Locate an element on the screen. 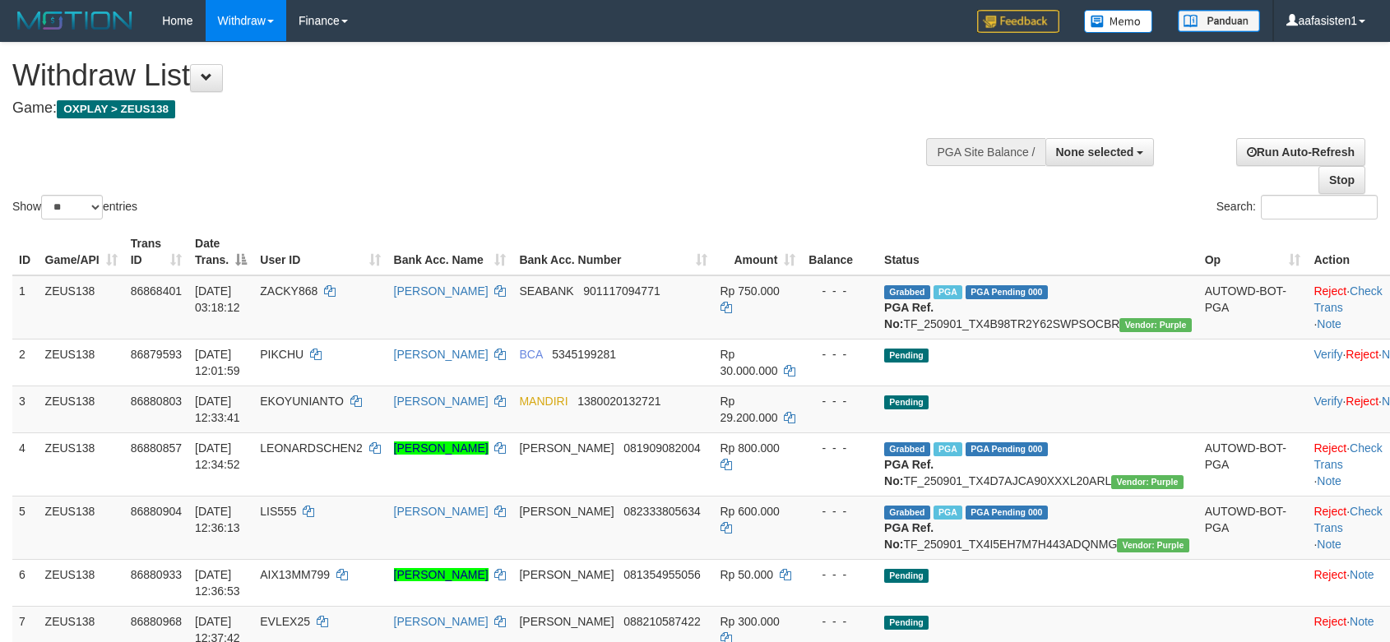  span: EVLEX25 is located at coordinates (285, 622).